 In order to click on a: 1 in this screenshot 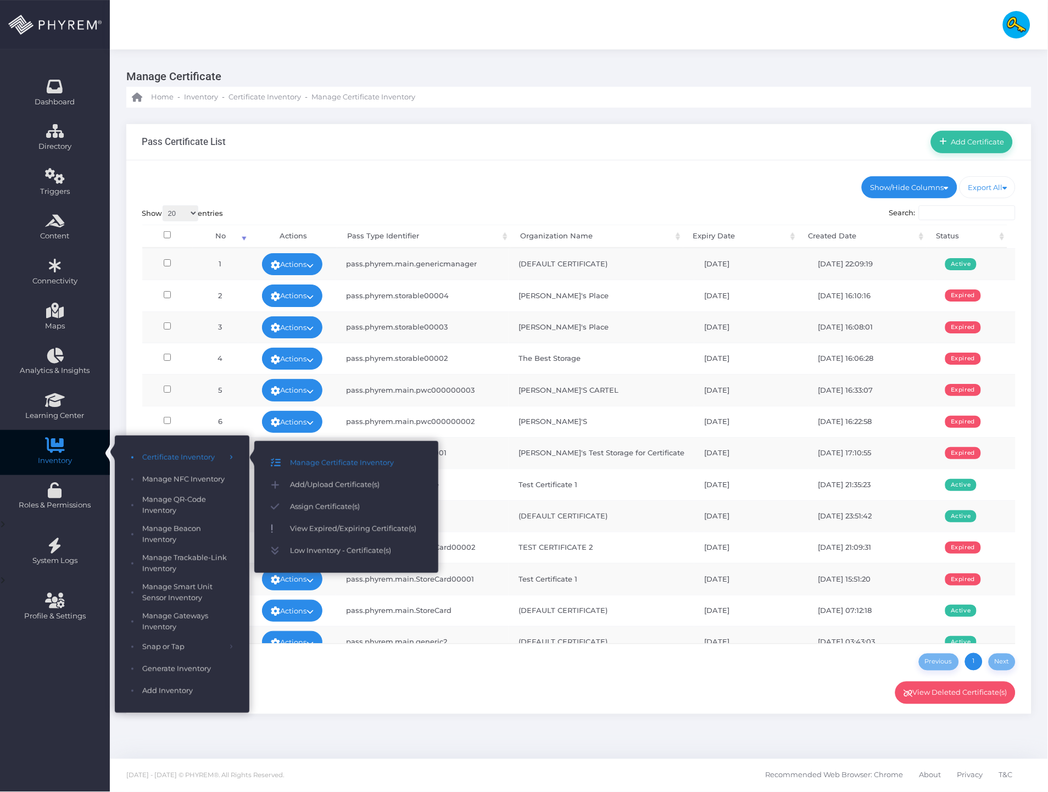, I will do `click(974, 662)`.